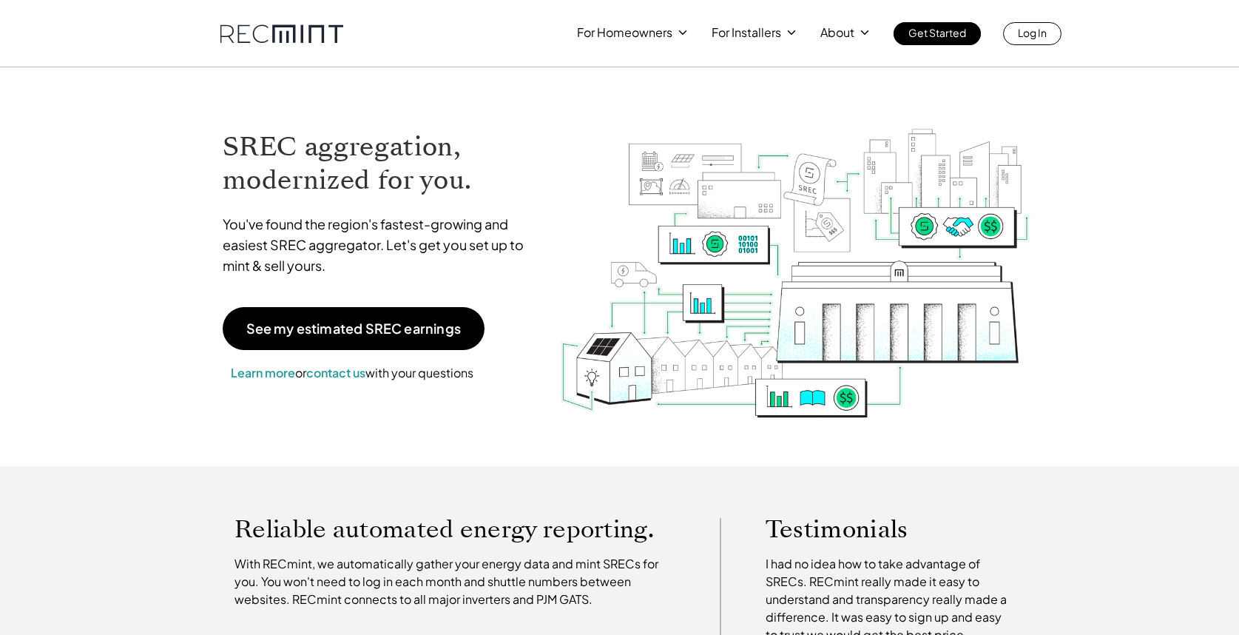 Image resolution: width=1239 pixels, height=635 pixels. What do you see at coordinates (876, 529) in the screenshot?
I see `p: Testimonials` at bounding box center [876, 529].